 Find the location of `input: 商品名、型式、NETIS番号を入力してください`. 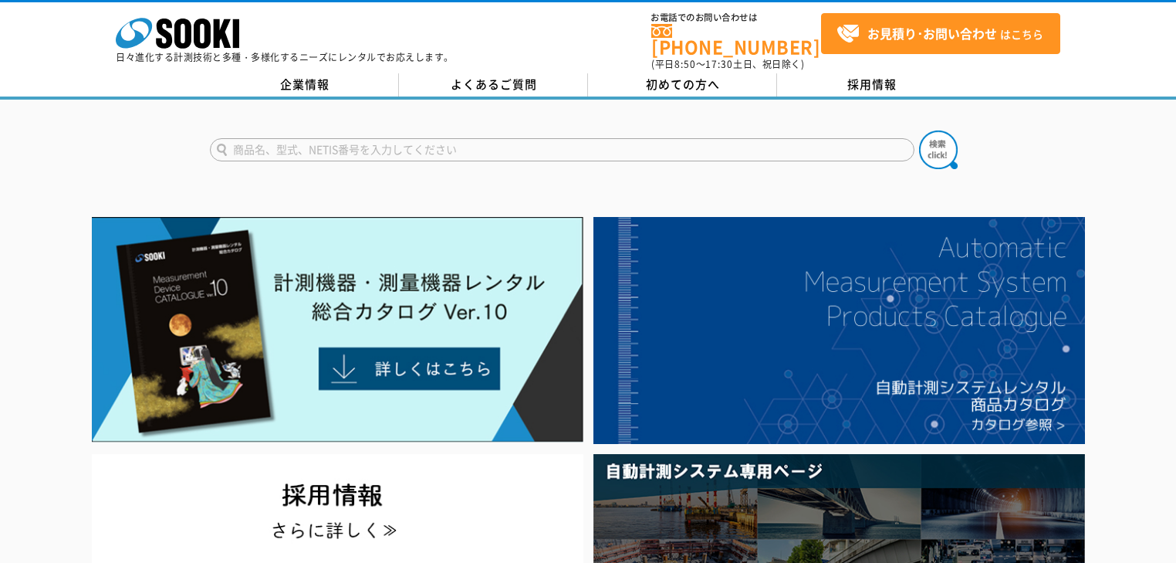

input: 商品名、型式、NETIS番号を入力してください is located at coordinates (562, 150).